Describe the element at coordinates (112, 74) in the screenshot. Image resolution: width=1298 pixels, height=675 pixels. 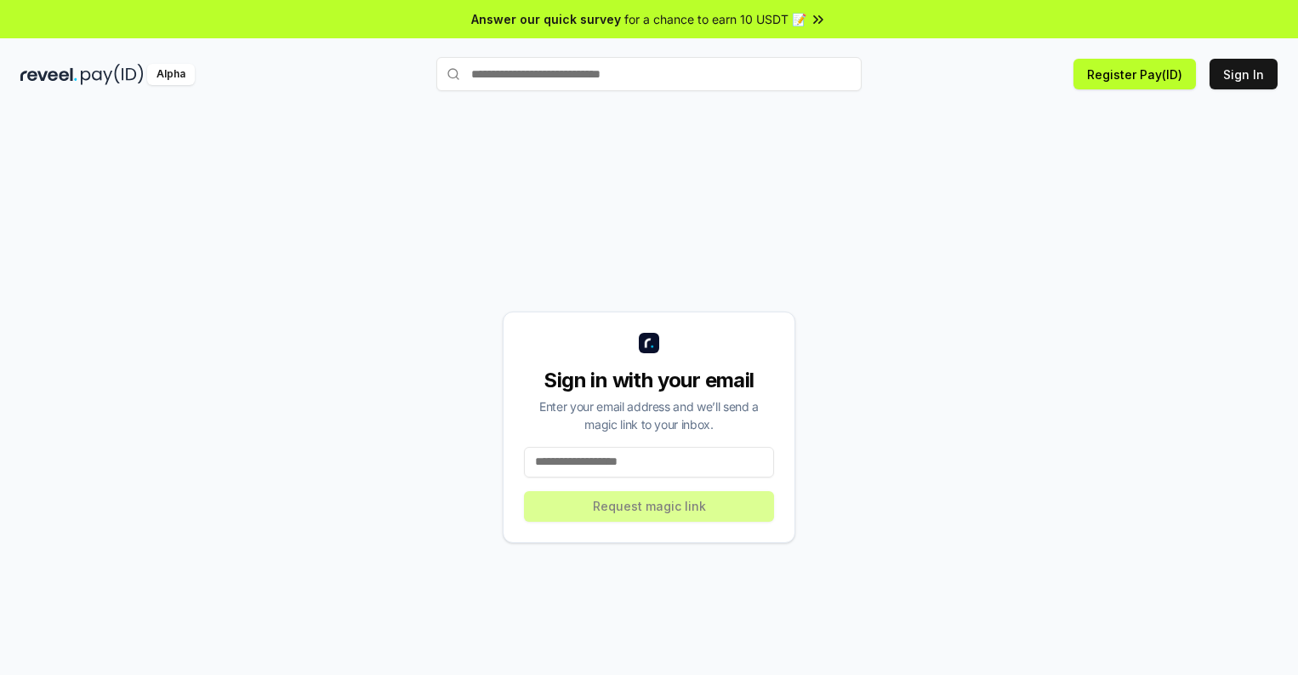
I see `img: pay_id` at that location.